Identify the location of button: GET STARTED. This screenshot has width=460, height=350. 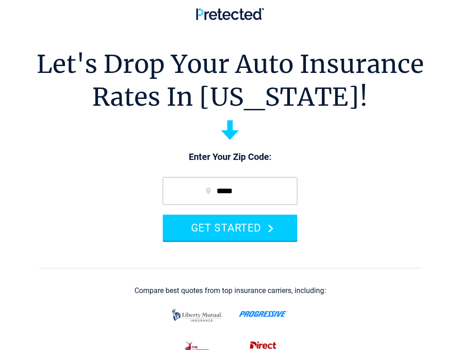
(230, 228).